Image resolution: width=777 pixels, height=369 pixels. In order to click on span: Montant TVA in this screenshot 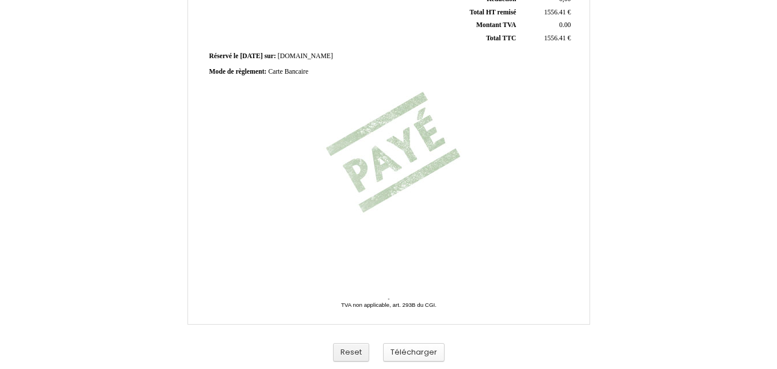, I will do `click(496, 25)`.